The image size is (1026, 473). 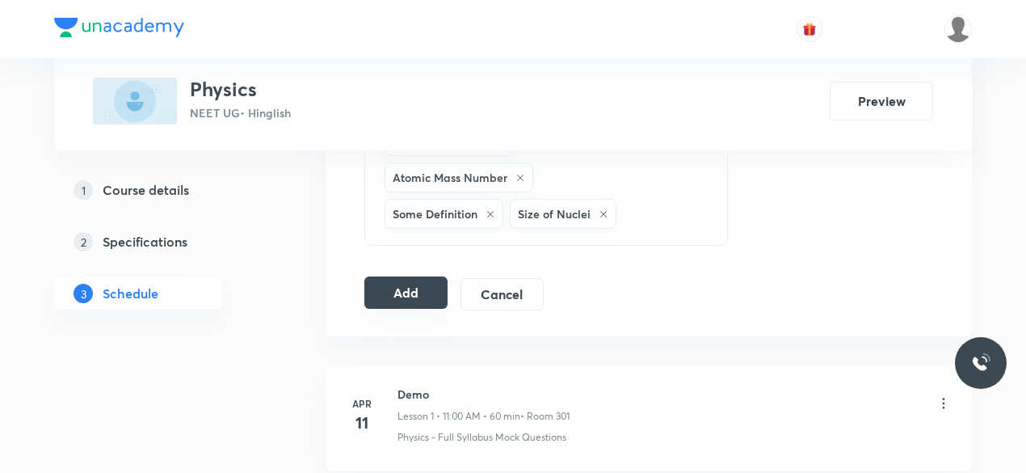 What do you see at coordinates (554, 213) in the screenshot?
I see `h6: Size of Nuclei` at bounding box center [554, 213].